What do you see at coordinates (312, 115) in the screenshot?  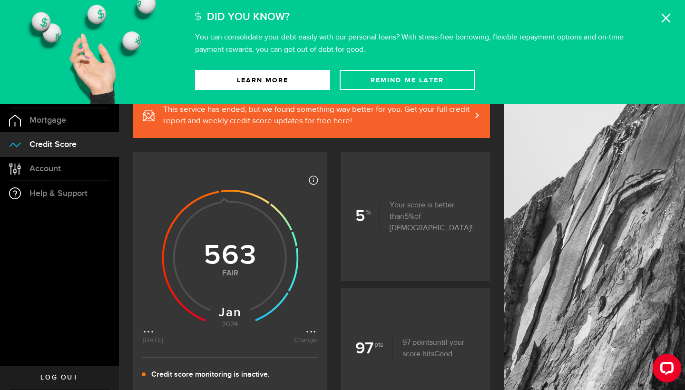 I see `a: This service has ended, but we found something way better for you. Get your full credit report an...` at bounding box center [312, 115].